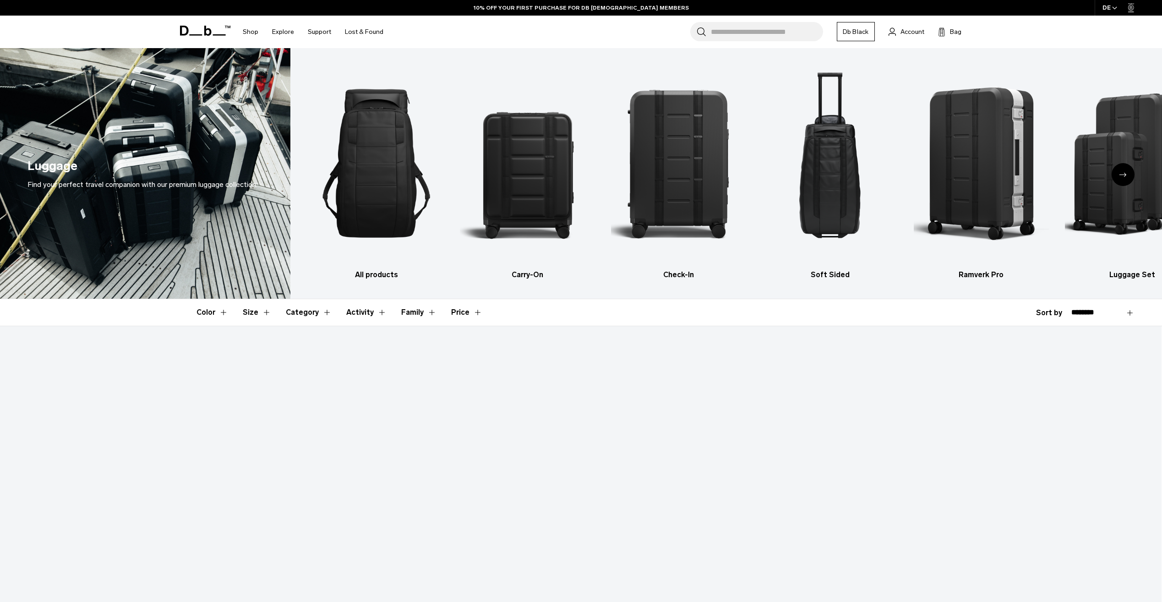 The height and width of the screenshot is (602, 1162). I want to click on a: Db Black, so click(855, 32).